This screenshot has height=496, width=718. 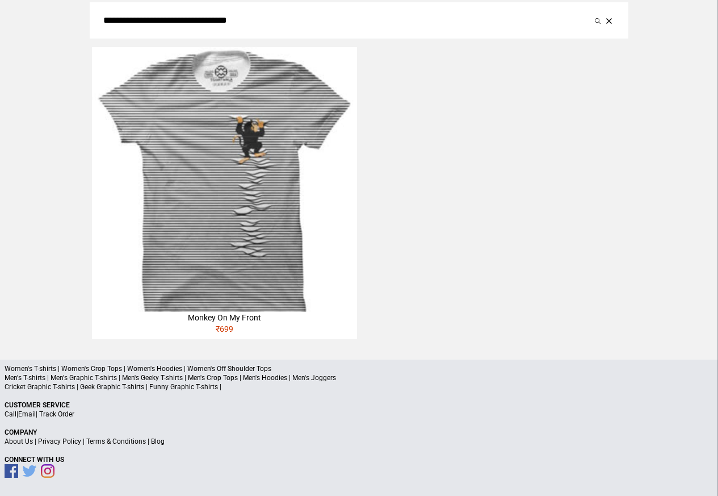 What do you see at coordinates (158, 441) in the screenshot?
I see `a: Blog` at bounding box center [158, 441].